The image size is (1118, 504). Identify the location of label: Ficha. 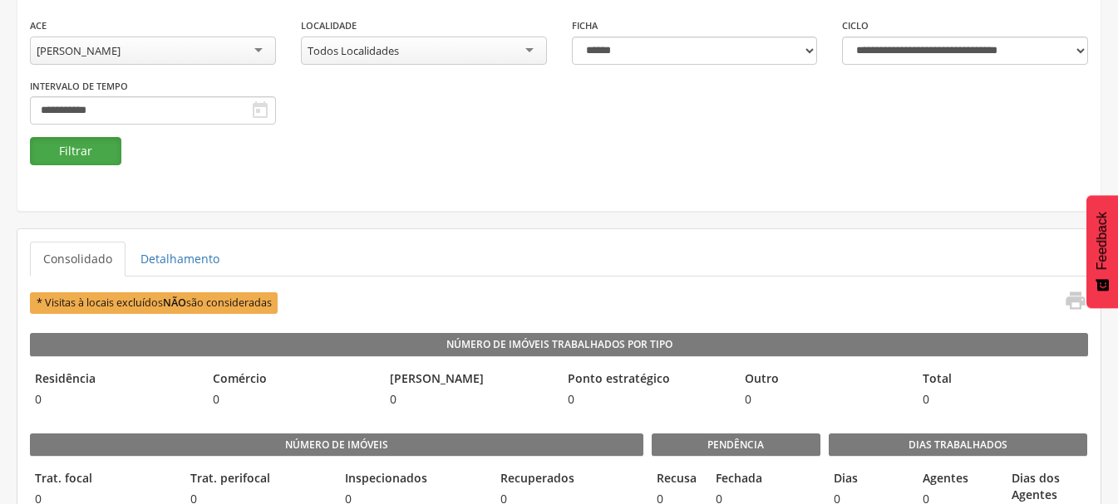
(584, 26).